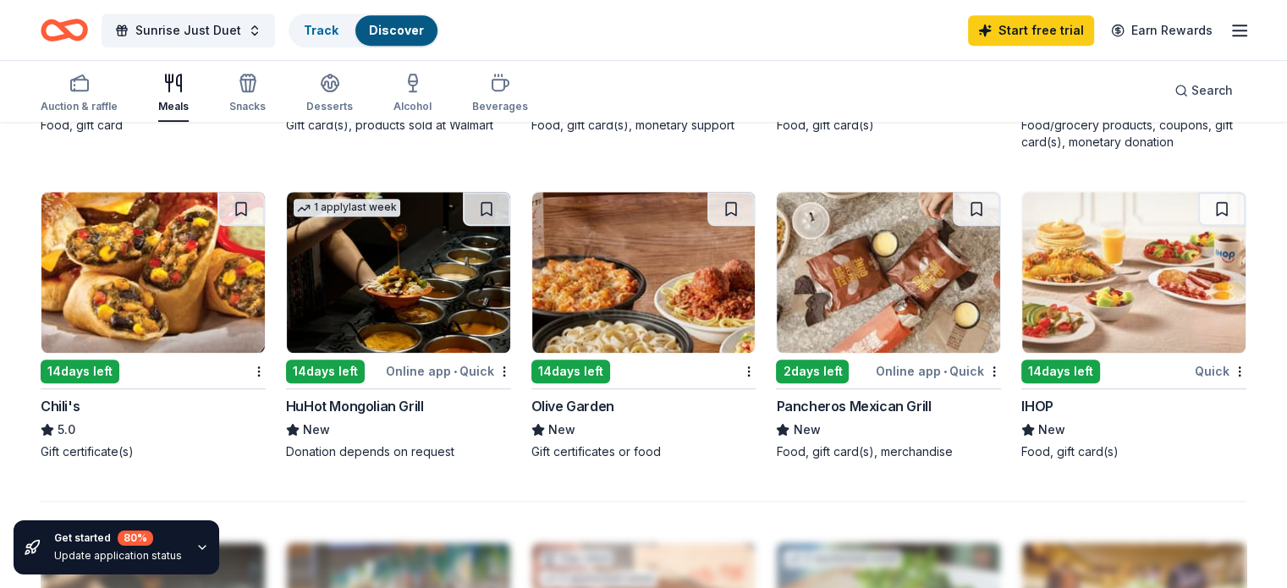  I want to click on button: Sunrise Just Duet, so click(188, 30).